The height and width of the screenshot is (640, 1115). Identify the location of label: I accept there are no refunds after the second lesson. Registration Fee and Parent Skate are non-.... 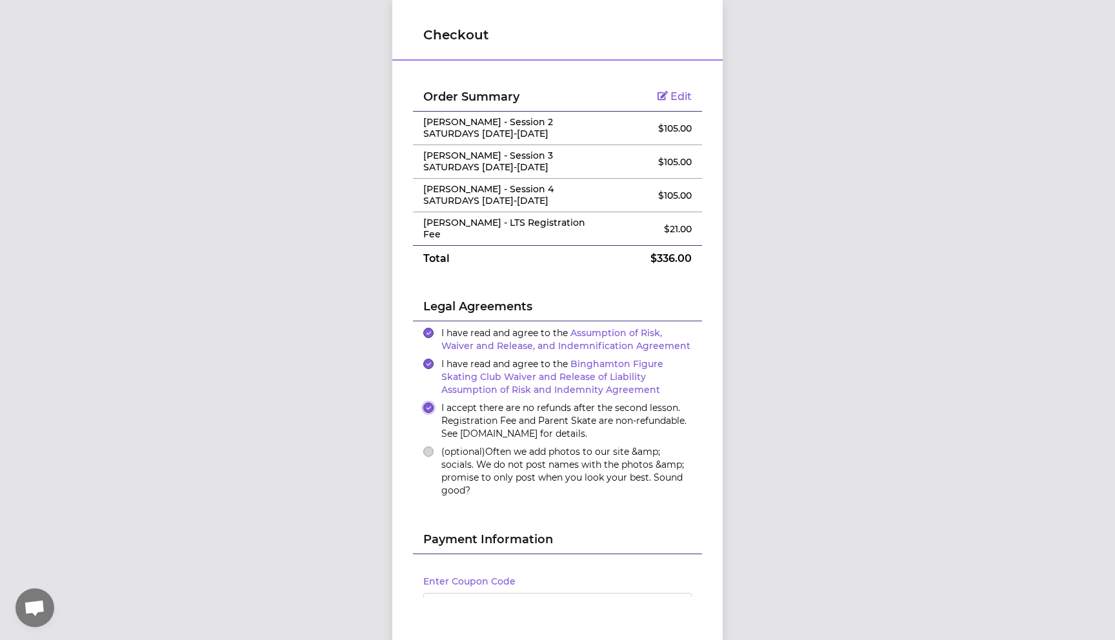
(566, 421).